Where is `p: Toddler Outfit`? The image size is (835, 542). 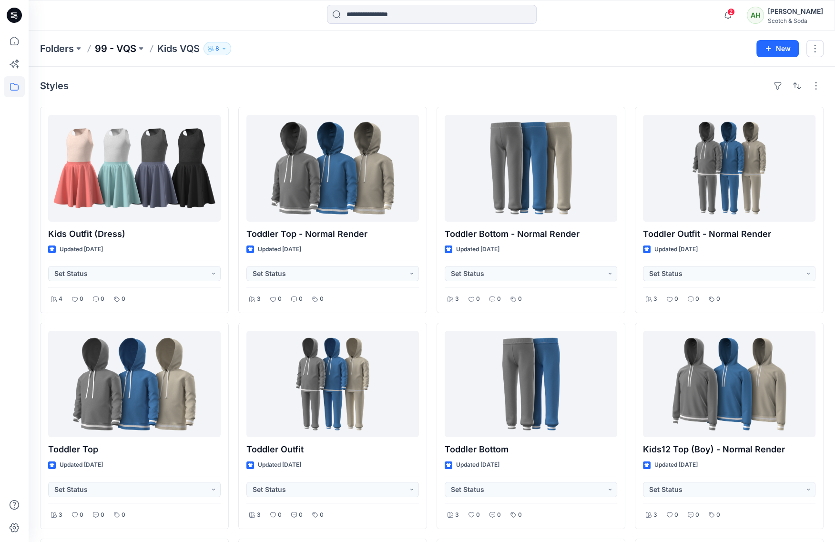 p: Toddler Outfit is located at coordinates (333, 450).